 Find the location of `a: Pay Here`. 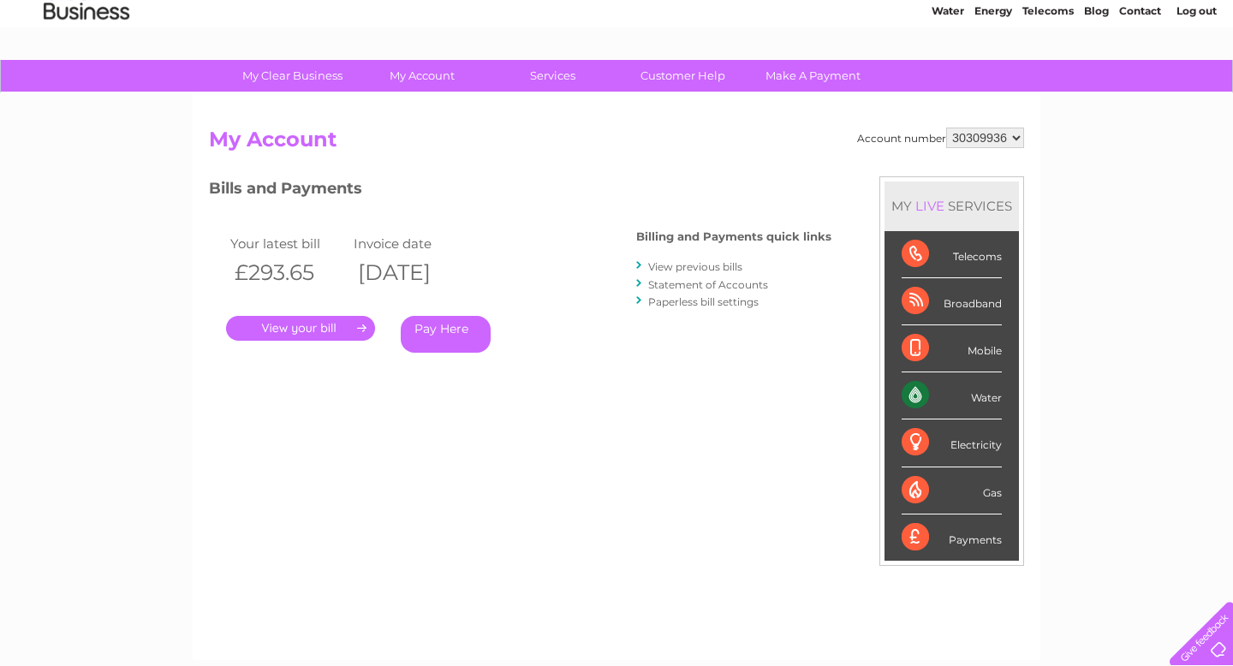

a: Pay Here is located at coordinates (445, 334).